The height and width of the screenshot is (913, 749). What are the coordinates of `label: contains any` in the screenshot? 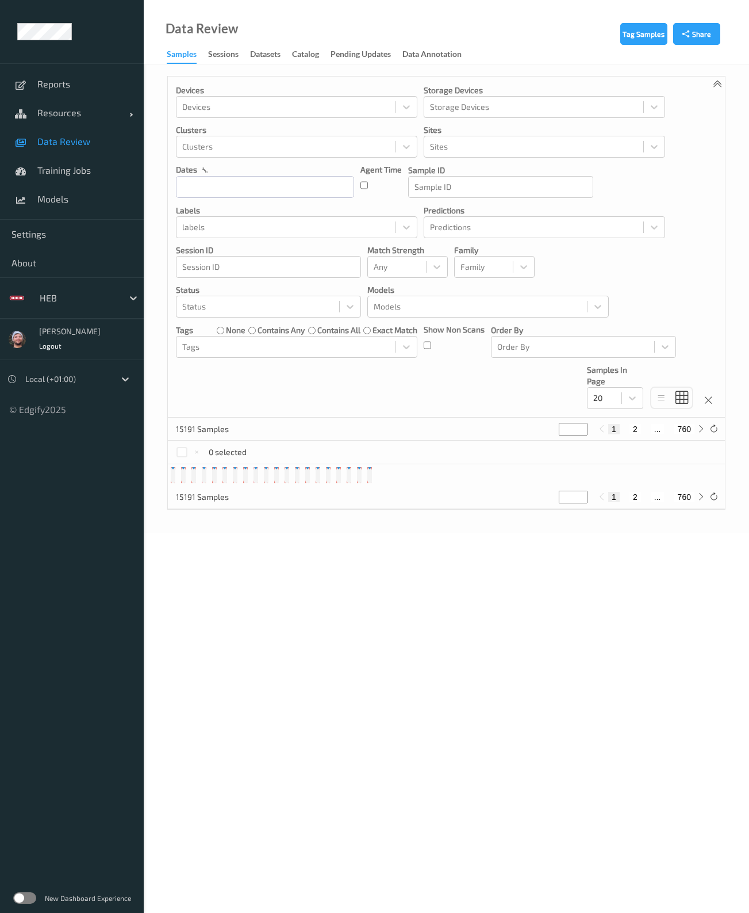 It's located at (281, 330).